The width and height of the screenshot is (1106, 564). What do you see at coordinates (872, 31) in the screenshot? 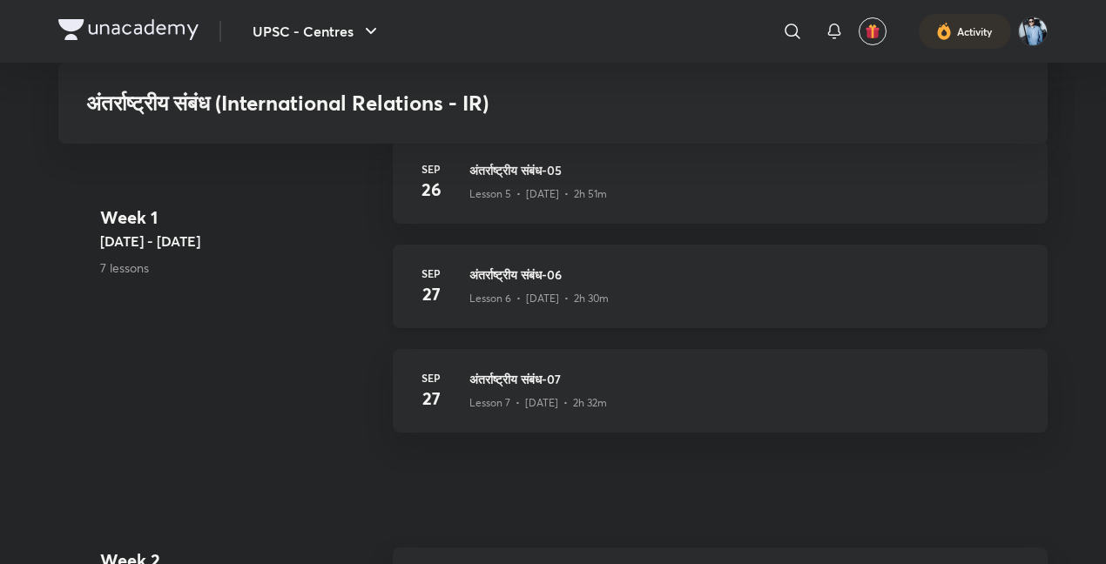
I see `img: avatar` at bounding box center [872, 31].